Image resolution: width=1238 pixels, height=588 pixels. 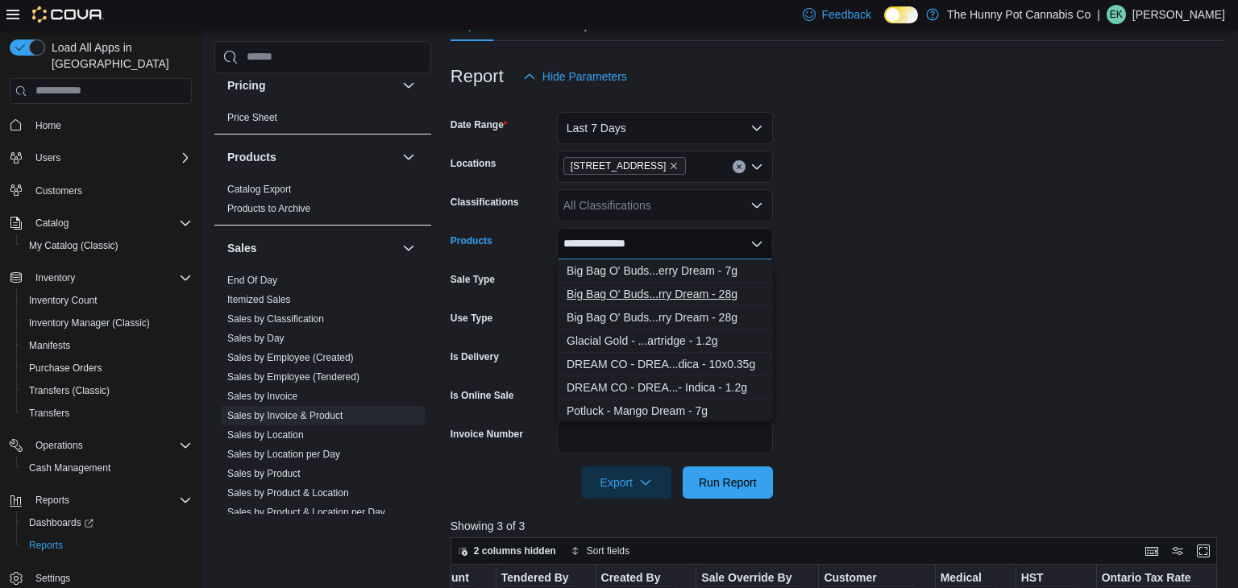 What do you see at coordinates (49, 346) in the screenshot?
I see `a: Manifests` at bounding box center [49, 346].